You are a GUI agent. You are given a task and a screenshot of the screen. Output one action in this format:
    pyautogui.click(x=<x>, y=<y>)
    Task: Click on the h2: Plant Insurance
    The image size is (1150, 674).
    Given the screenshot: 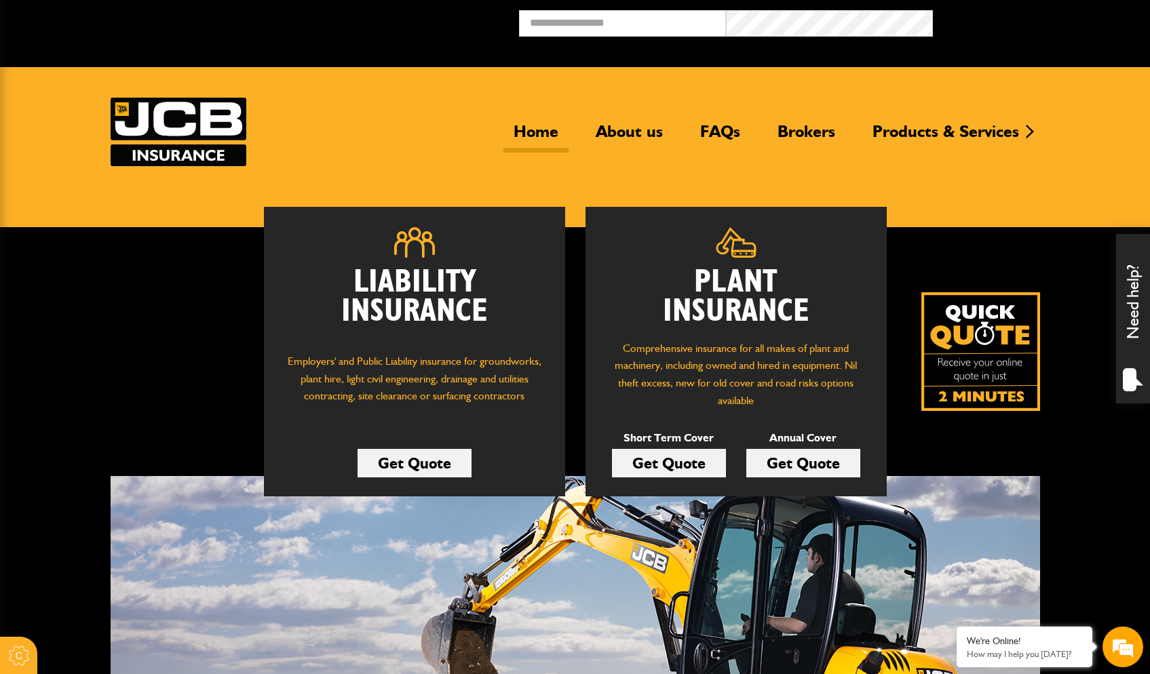 What is the action you would take?
    pyautogui.click(x=736, y=297)
    